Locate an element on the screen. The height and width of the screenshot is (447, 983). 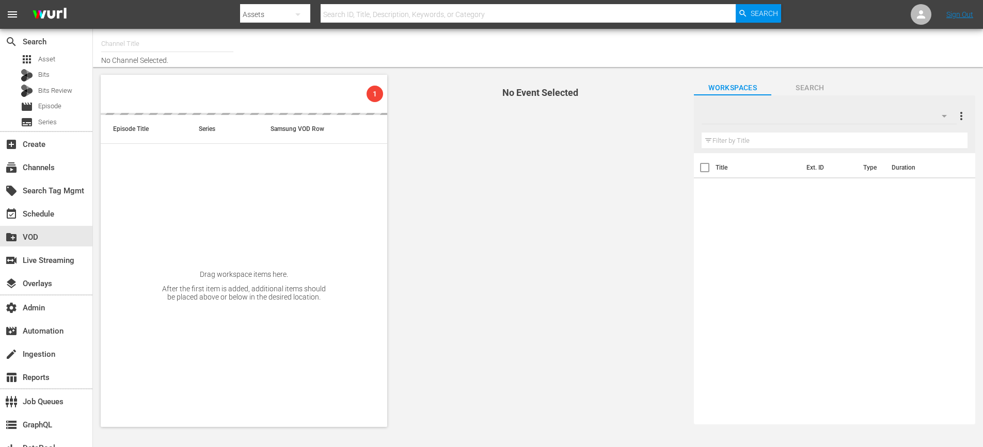
th: Samsung VOD Row is located at coordinates (294, 130).